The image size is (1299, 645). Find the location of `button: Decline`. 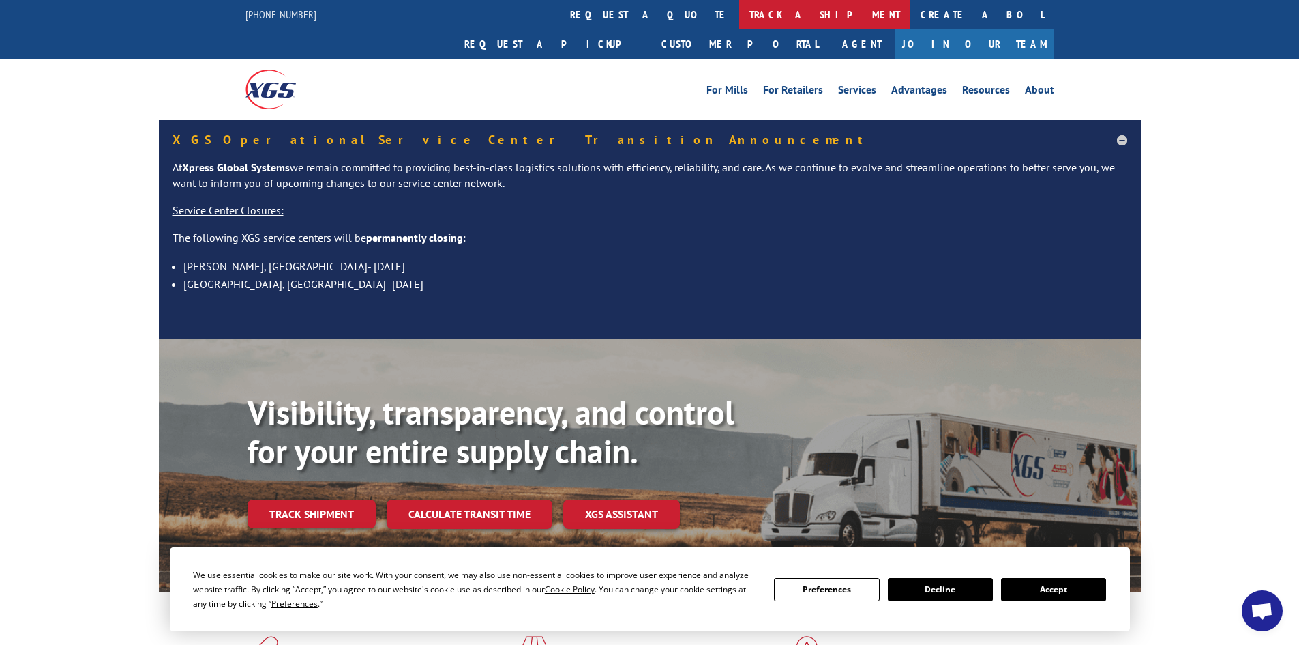

button: Decline is located at coordinates (941, 589).